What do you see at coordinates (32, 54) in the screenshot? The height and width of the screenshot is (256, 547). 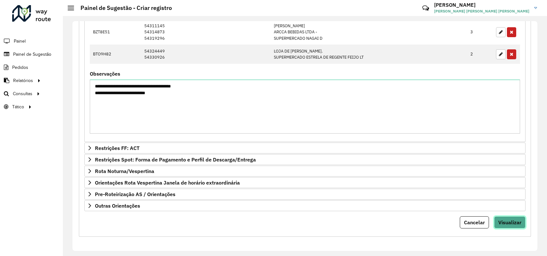 I see `span: Painel de Sugestão` at bounding box center [32, 54].